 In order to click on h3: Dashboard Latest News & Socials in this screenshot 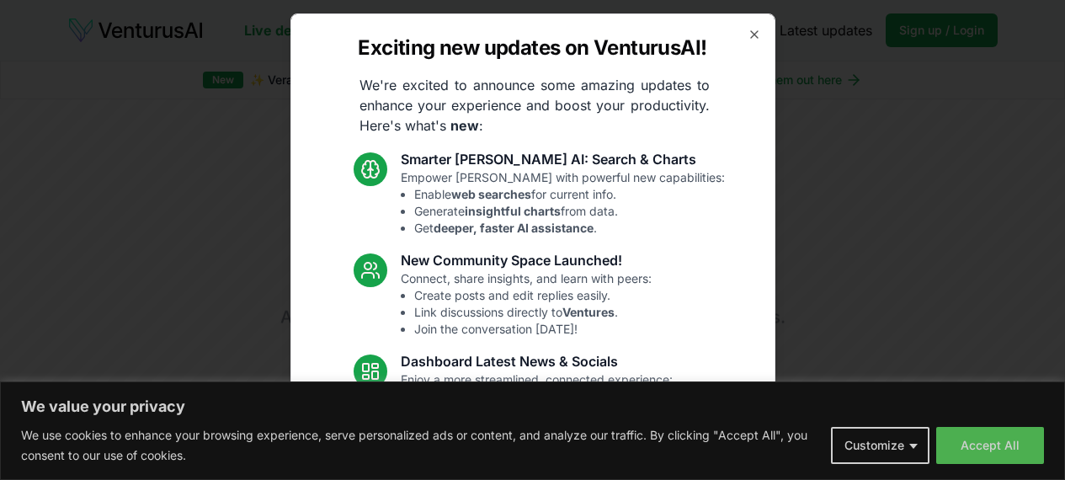, I will do `click(536, 361)`.